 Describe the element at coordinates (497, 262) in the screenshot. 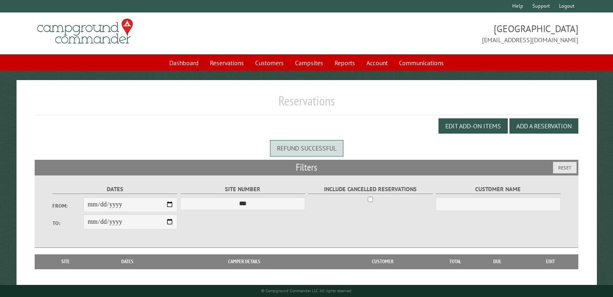

I see `th: Due` at that location.